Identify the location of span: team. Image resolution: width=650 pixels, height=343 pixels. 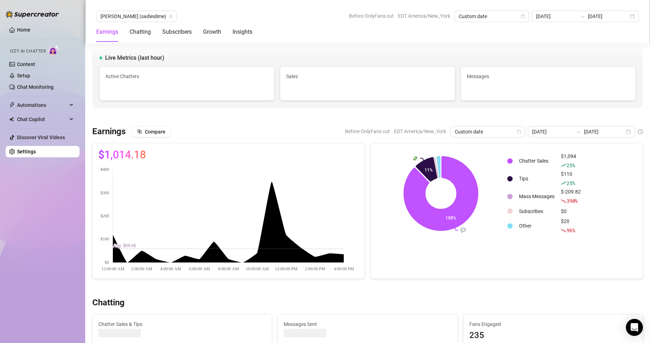
(171, 16).